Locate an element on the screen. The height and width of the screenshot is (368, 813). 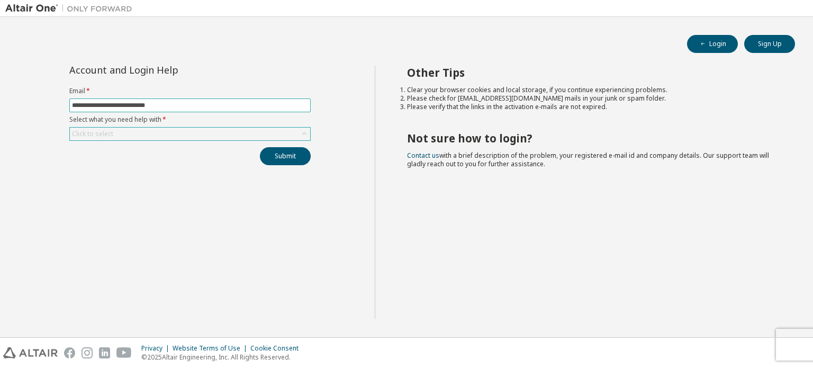
button: Login is located at coordinates (713, 44).